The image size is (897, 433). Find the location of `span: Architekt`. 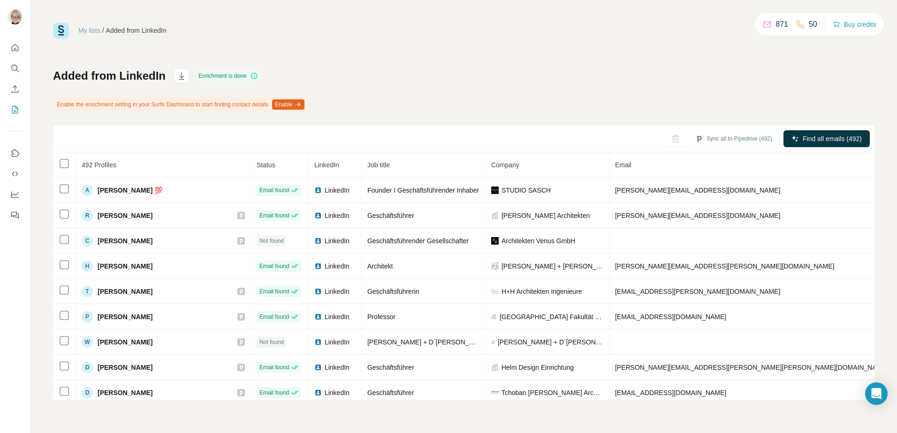

span: Architekt is located at coordinates (380, 266).